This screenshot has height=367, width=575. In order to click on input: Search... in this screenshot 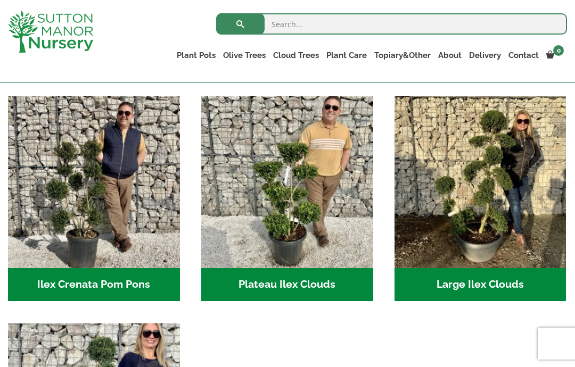, I will do `click(391, 24)`.